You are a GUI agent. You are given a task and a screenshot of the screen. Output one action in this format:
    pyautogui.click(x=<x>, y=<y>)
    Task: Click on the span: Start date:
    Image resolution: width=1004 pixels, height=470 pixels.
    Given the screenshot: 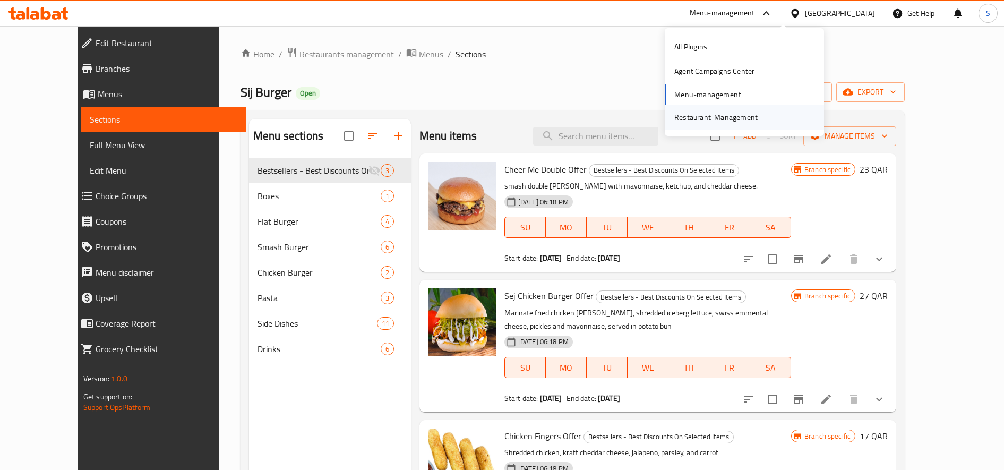 What is the action you would take?
    pyautogui.click(x=521, y=398)
    